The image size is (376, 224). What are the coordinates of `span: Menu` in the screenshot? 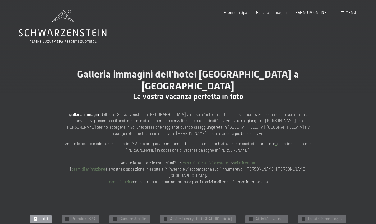 It's located at (351, 12).